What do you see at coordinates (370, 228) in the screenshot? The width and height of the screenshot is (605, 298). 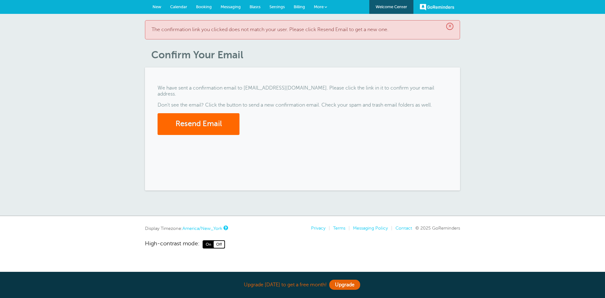 I see `a: Messaging Policy` at bounding box center [370, 228].